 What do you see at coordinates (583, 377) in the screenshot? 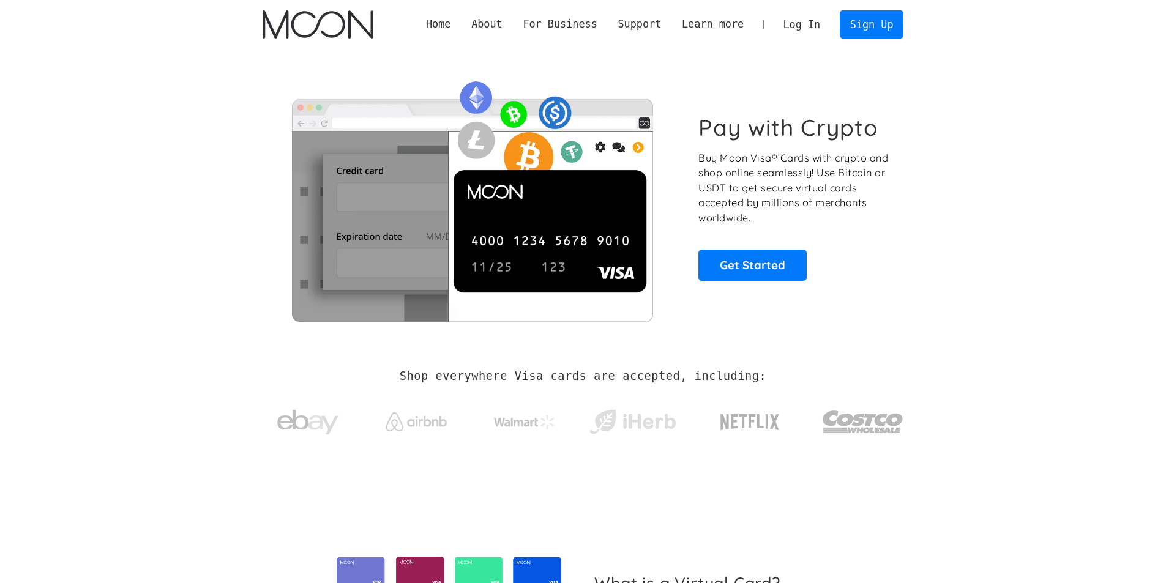
I see `h2: Shop everywhere Visa cards are accepted, including:` at bounding box center [583, 377].